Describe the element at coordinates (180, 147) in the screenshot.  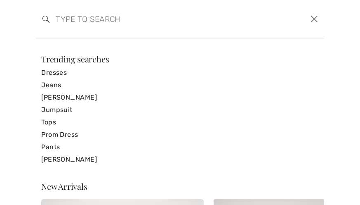
I see `a: Pants` at that location.